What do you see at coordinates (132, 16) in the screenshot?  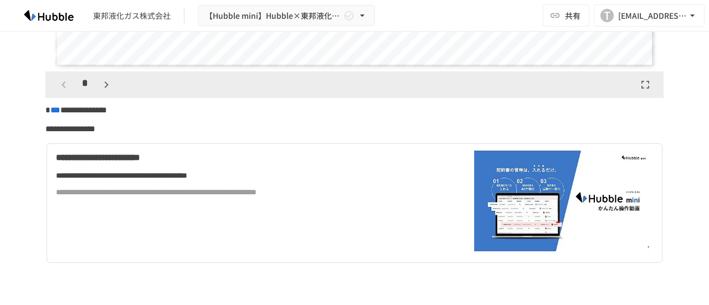 I see `div: 東邦液化ガス株式会社` at bounding box center [132, 16].